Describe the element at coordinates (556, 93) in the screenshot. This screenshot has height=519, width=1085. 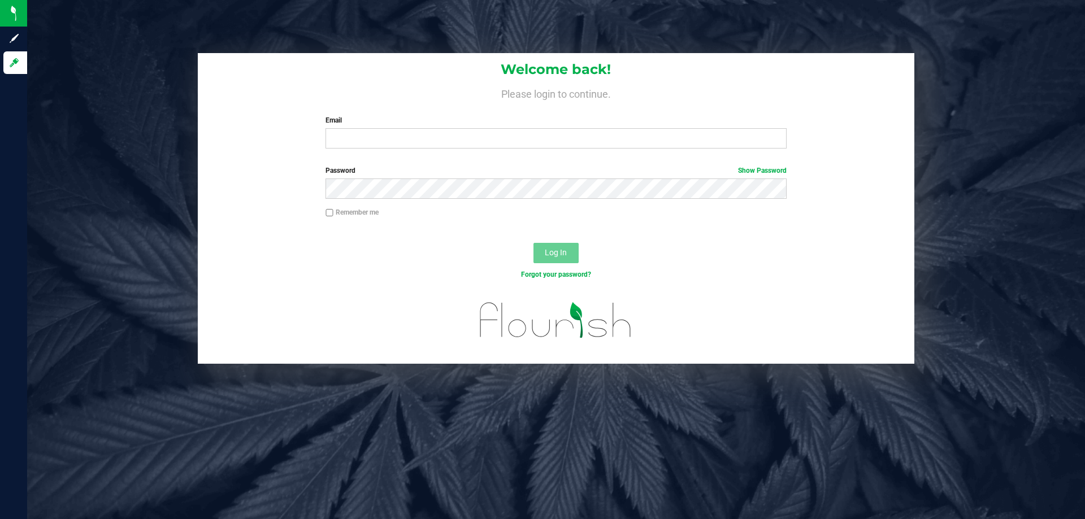
I see `h4: Please login to continue.` at that location.